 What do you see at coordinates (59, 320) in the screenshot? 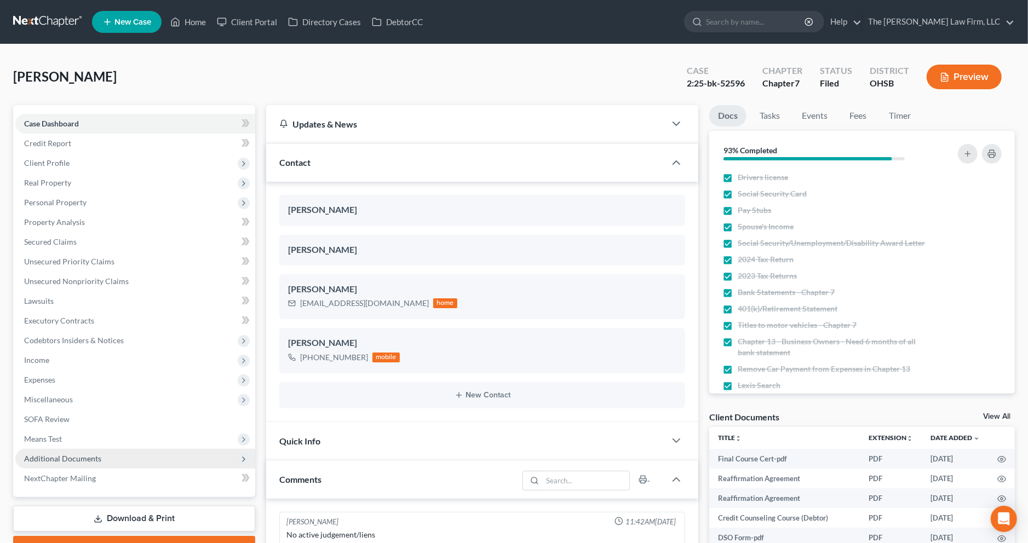
I see `span: Executory Contracts` at bounding box center [59, 320].